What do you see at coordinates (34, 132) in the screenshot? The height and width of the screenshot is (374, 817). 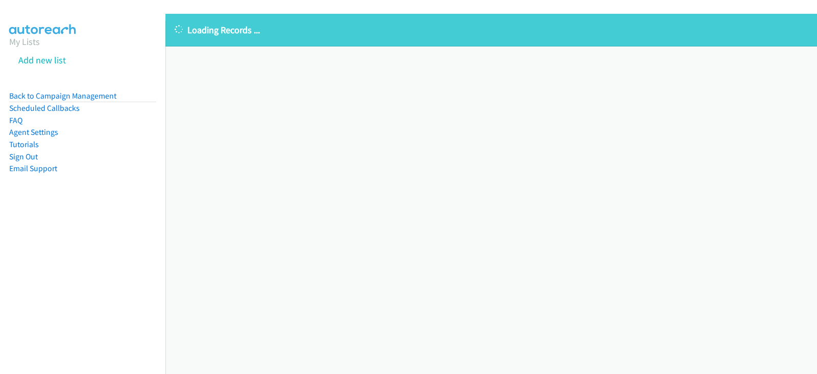 I see `a: Agent Settings` at bounding box center [34, 132].